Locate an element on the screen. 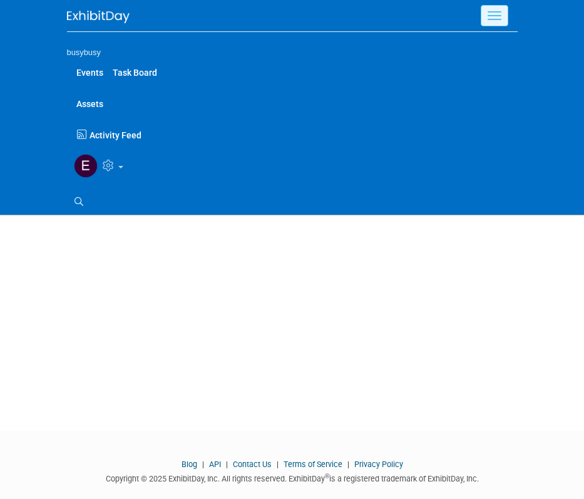  span: busybusy is located at coordinates (84, 52).